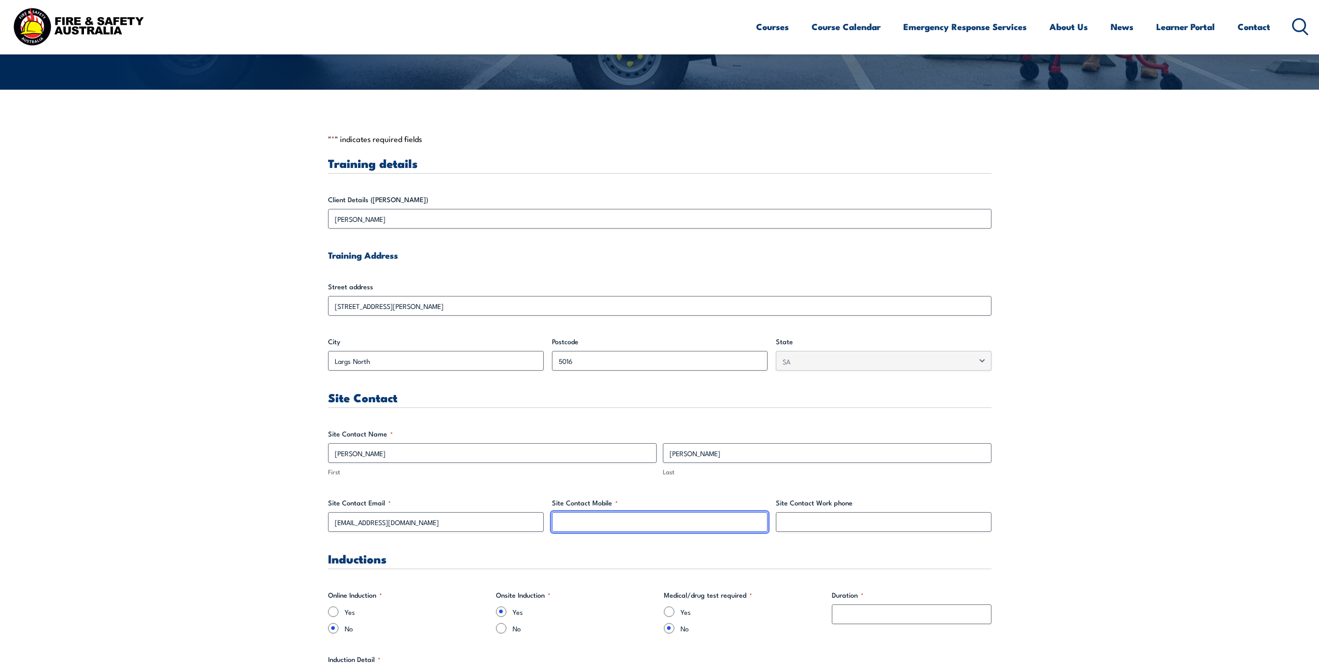 This screenshot has height=663, width=1319. Describe the element at coordinates (772, 26) in the screenshot. I see `a: Courses` at that location.